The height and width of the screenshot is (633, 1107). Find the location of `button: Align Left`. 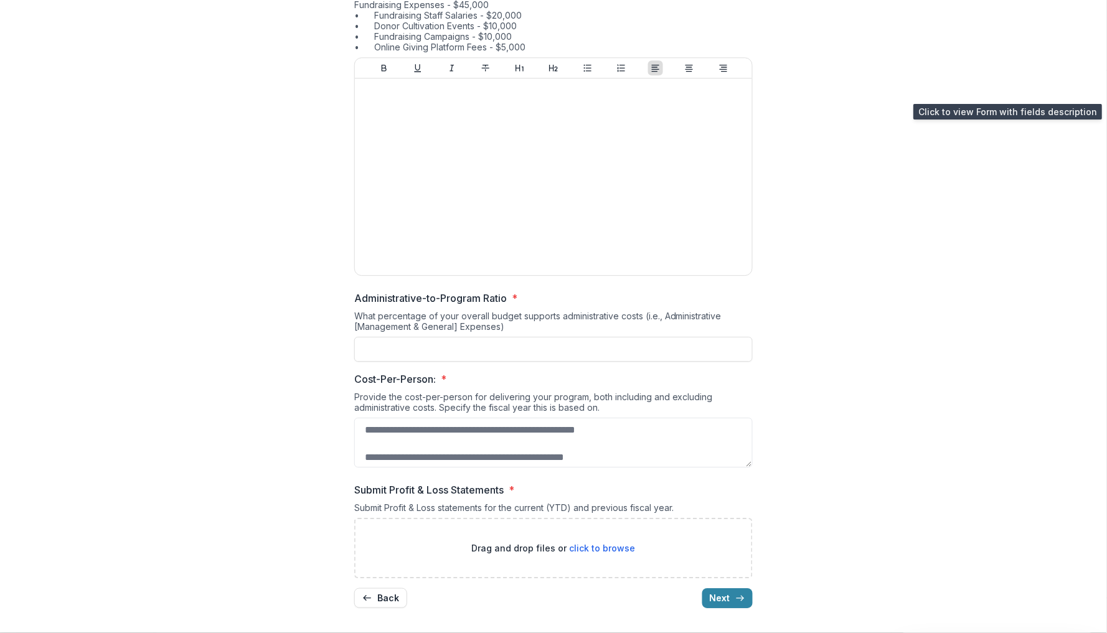

button: Align Left is located at coordinates (656, 68).